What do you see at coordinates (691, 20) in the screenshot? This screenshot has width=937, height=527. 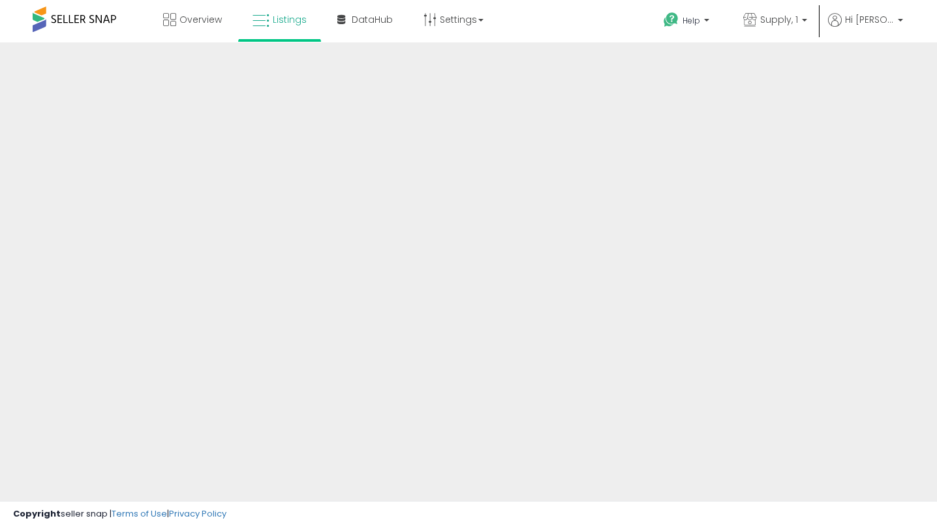 I see `span: Help` at bounding box center [691, 20].